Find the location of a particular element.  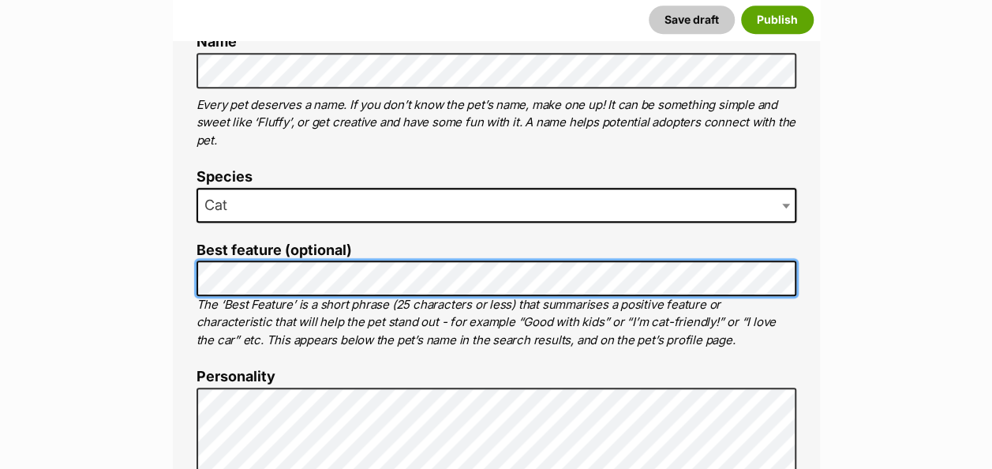

button: Save draft is located at coordinates (692, 20).